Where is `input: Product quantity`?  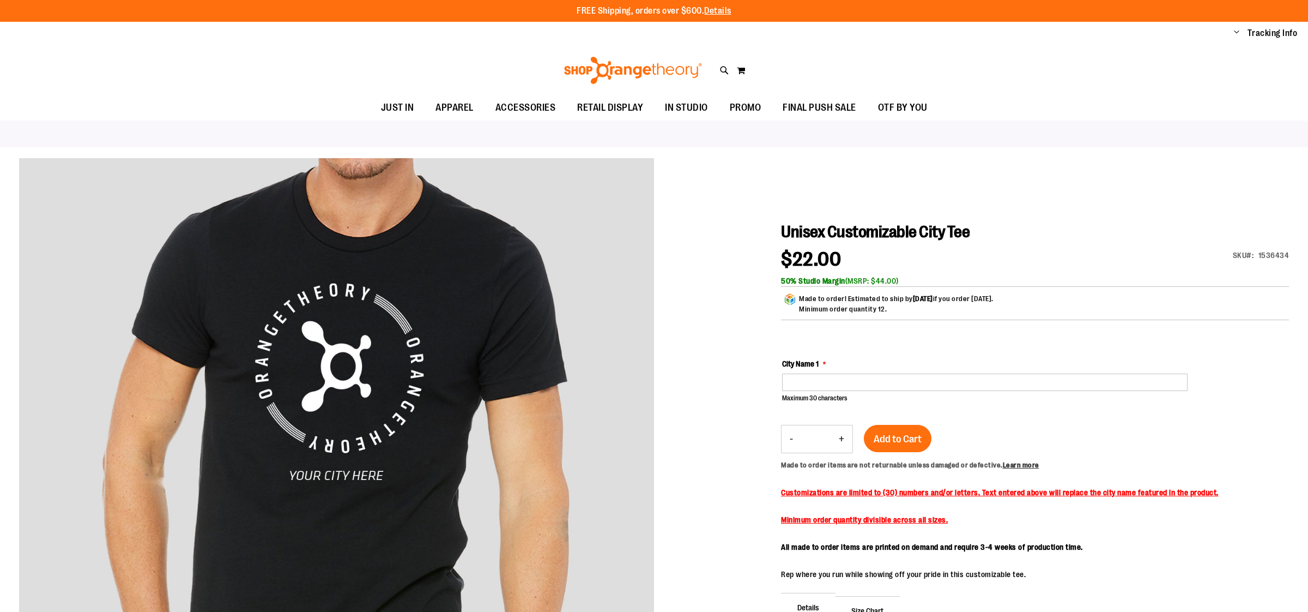 input: Product quantity is located at coordinates (816, 439).